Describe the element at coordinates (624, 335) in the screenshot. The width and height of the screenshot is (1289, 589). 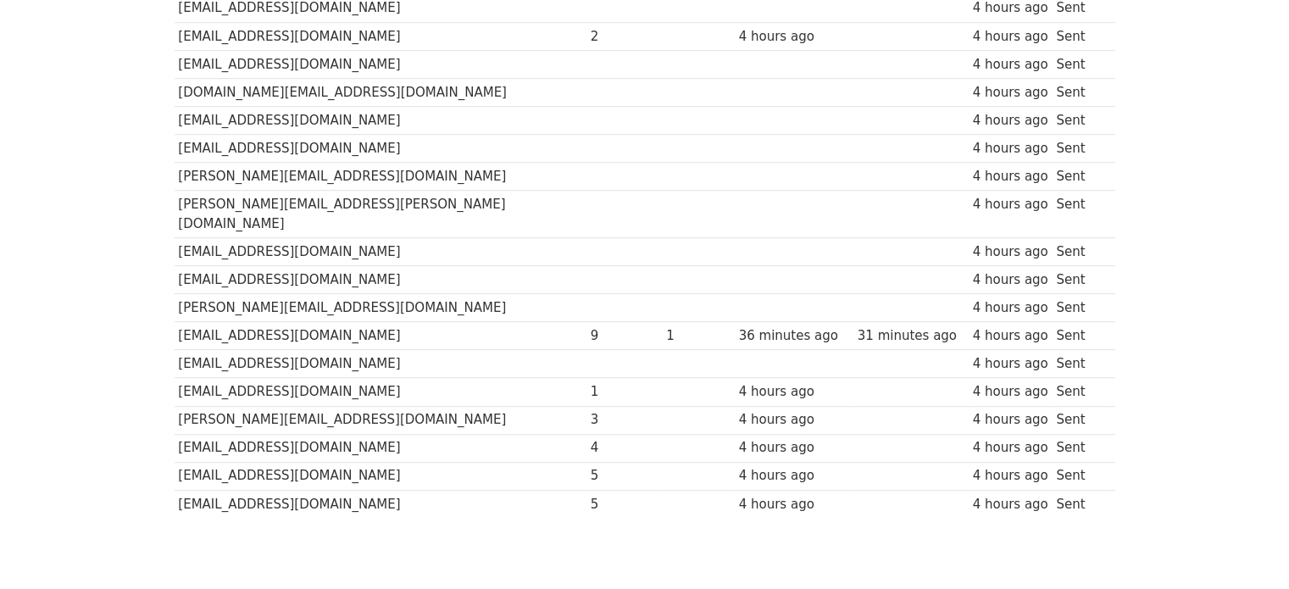
I see `div: 9` at that location.